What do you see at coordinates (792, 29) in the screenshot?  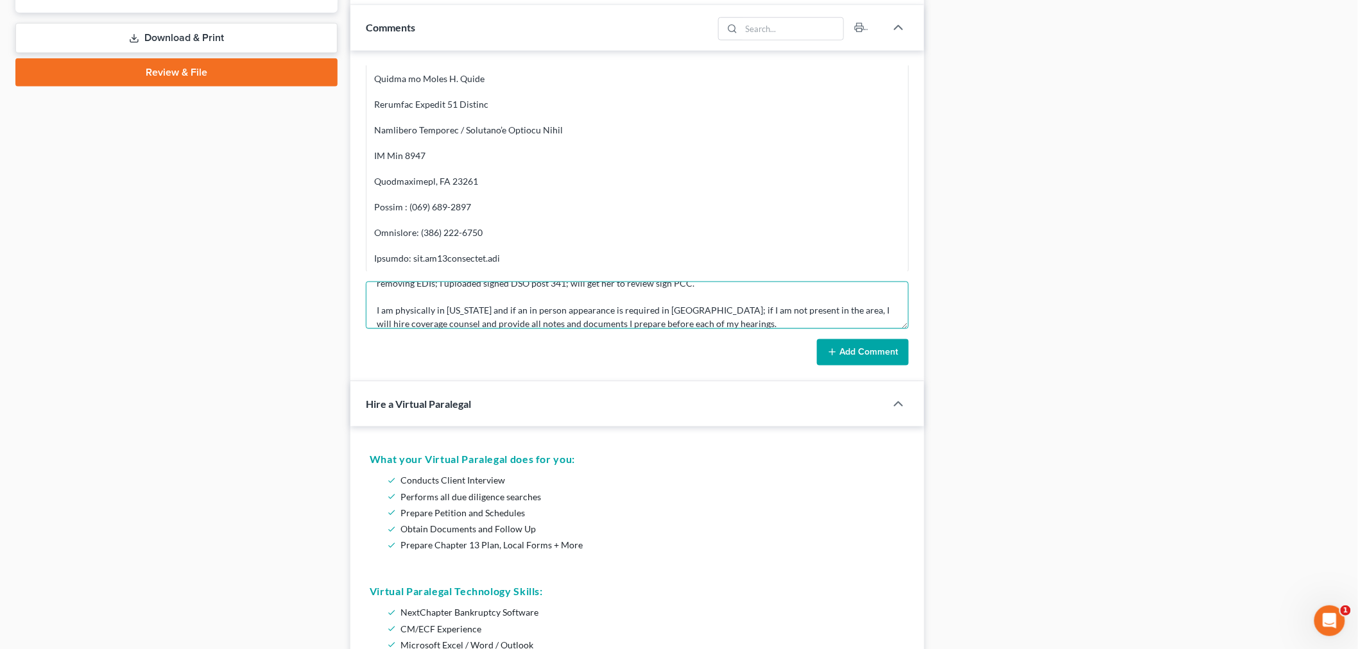 I see `input: Search...` at bounding box center [792, 29].